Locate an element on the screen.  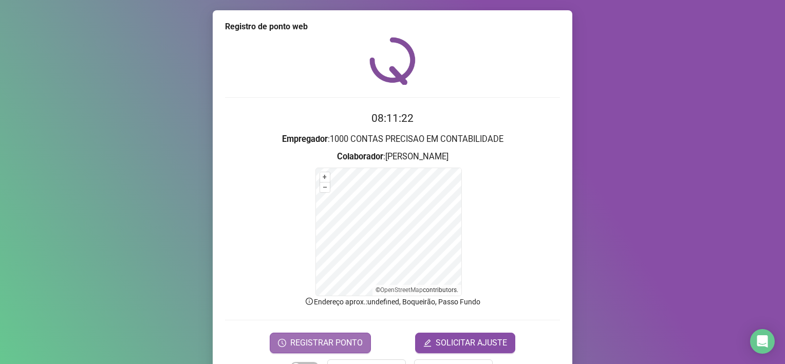
button: editSOLICITAR AJUSTE is located at coordinates (465, 343).